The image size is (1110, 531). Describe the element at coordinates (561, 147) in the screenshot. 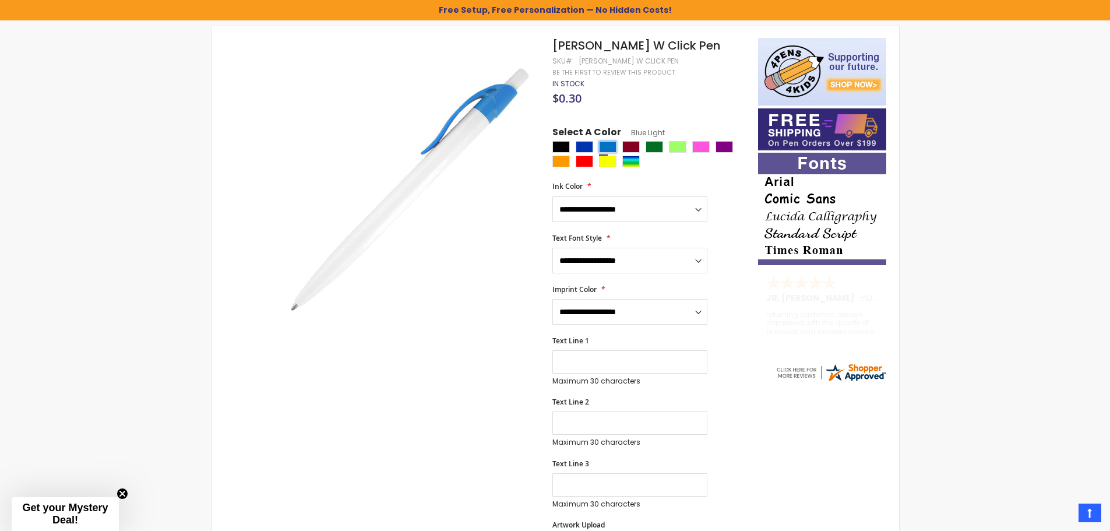

I see `div: Black` at that location.